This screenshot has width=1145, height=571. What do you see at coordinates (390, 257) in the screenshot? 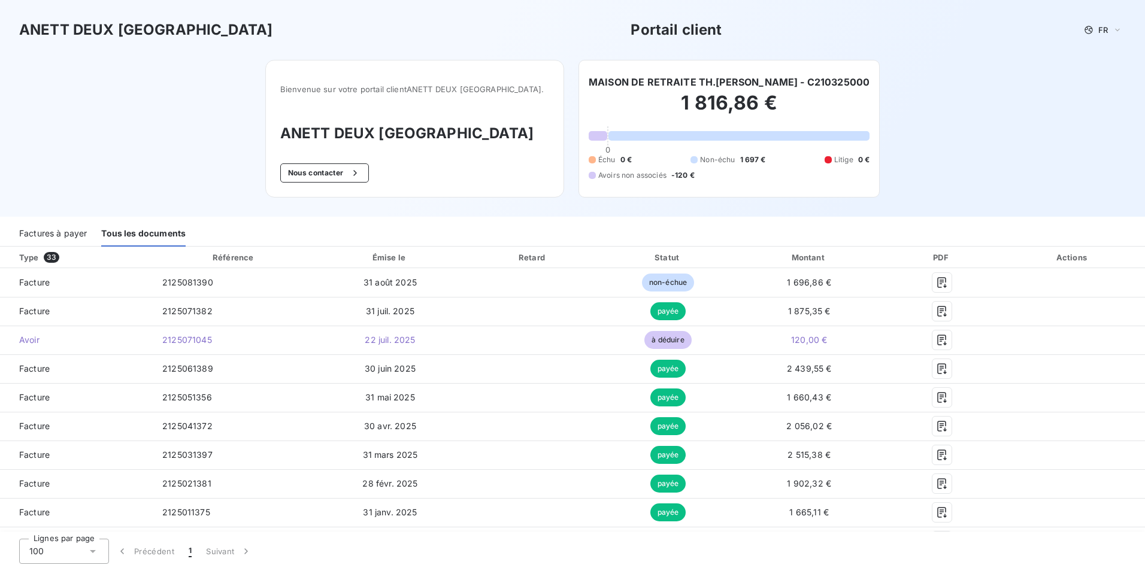
I see `div: Émise le` at bounding box center [390, 257].